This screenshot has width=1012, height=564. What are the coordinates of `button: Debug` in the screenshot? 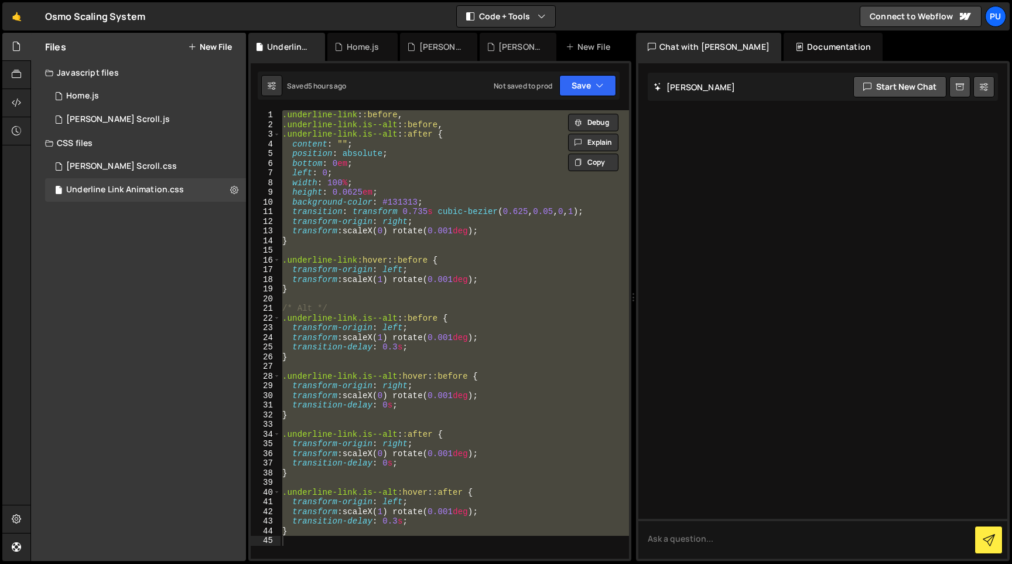 It's located at (593, 122).